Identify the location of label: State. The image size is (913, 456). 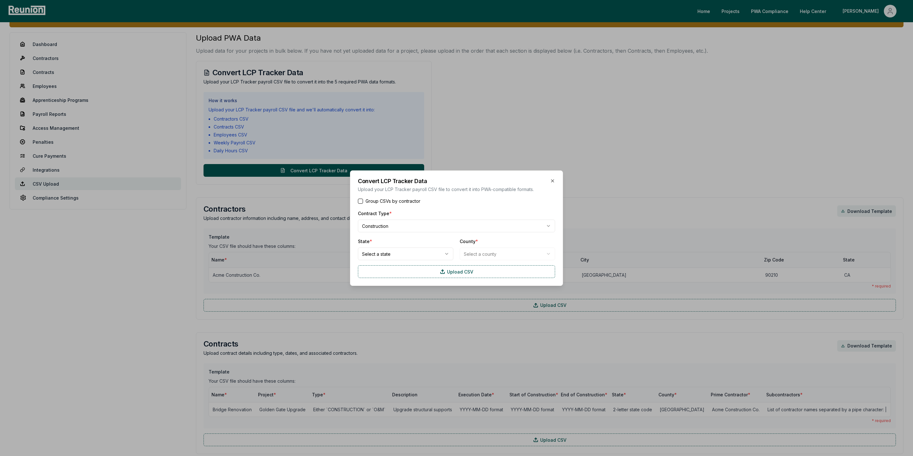
(365, 241).